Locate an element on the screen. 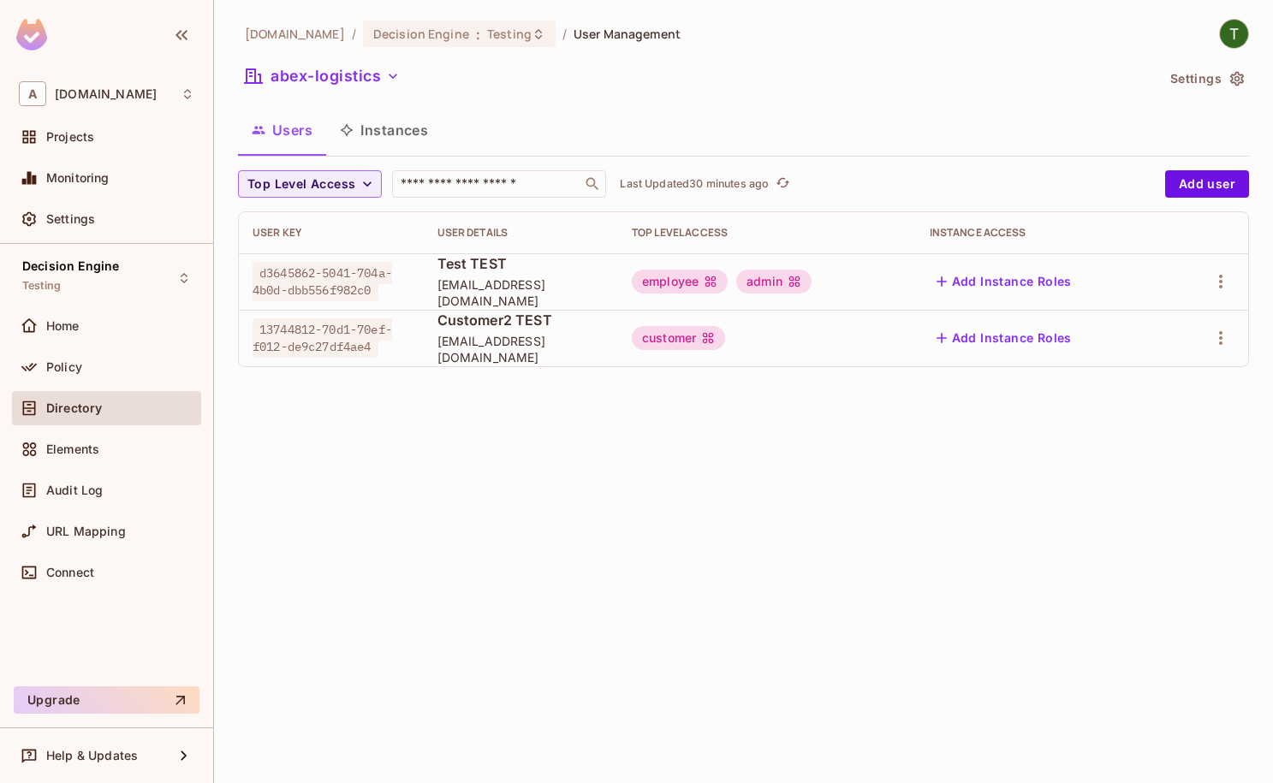 This screenshot has width=1273, height=783. span: Workspace: abclojistik.com is located at coordinates (105, 94).